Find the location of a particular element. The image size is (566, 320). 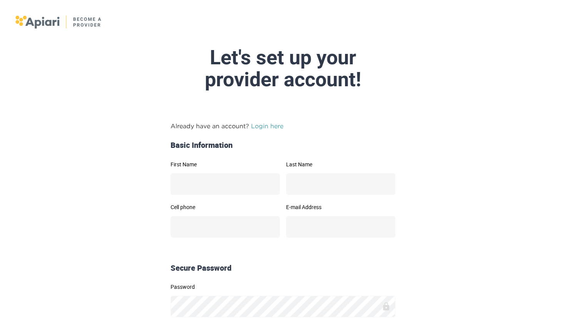

p: Already have an account? is located at coordinates (283, 126).